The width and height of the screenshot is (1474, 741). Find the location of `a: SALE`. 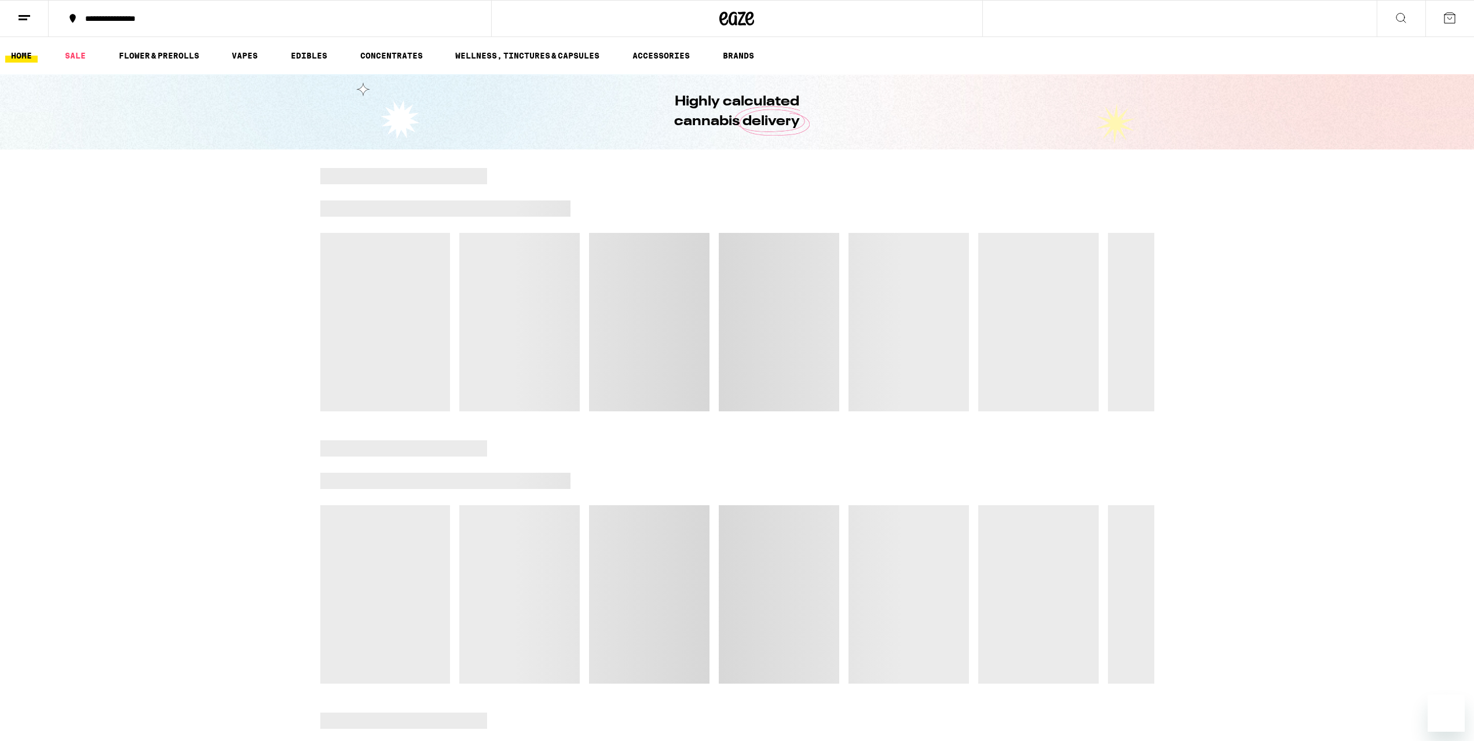

a: SALE is located at coordinates (75, 56).